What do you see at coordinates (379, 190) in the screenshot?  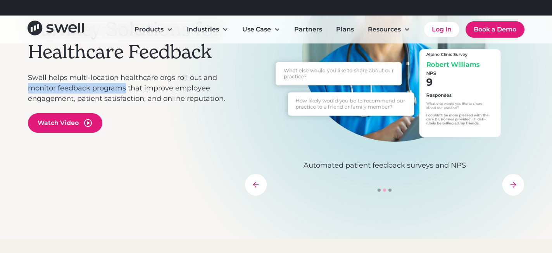 I see `div: Show slide 1 of 3` at bounding box center [379, 190].